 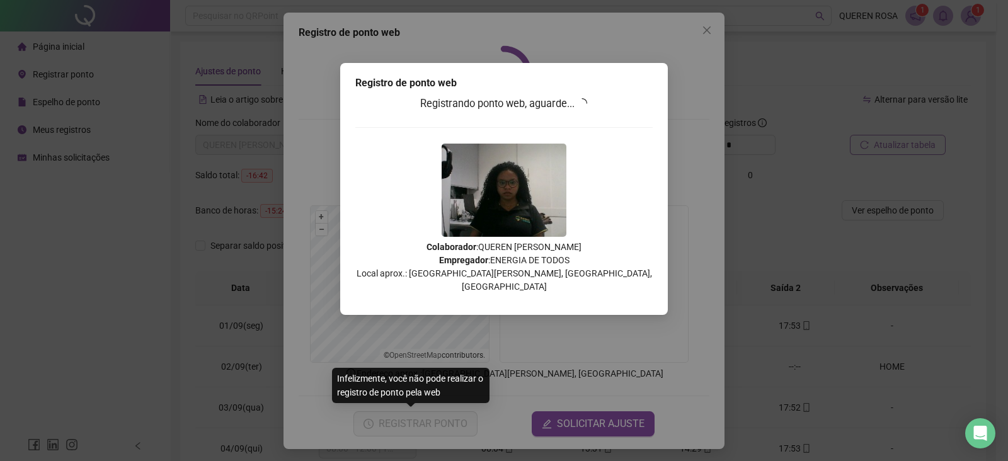 What do you see at coordinates (411, 386) in the screenshot?
I see `div: Infelizmente, você não pode realizar o registro de ponto pela web` at bounding box center [411, 386].